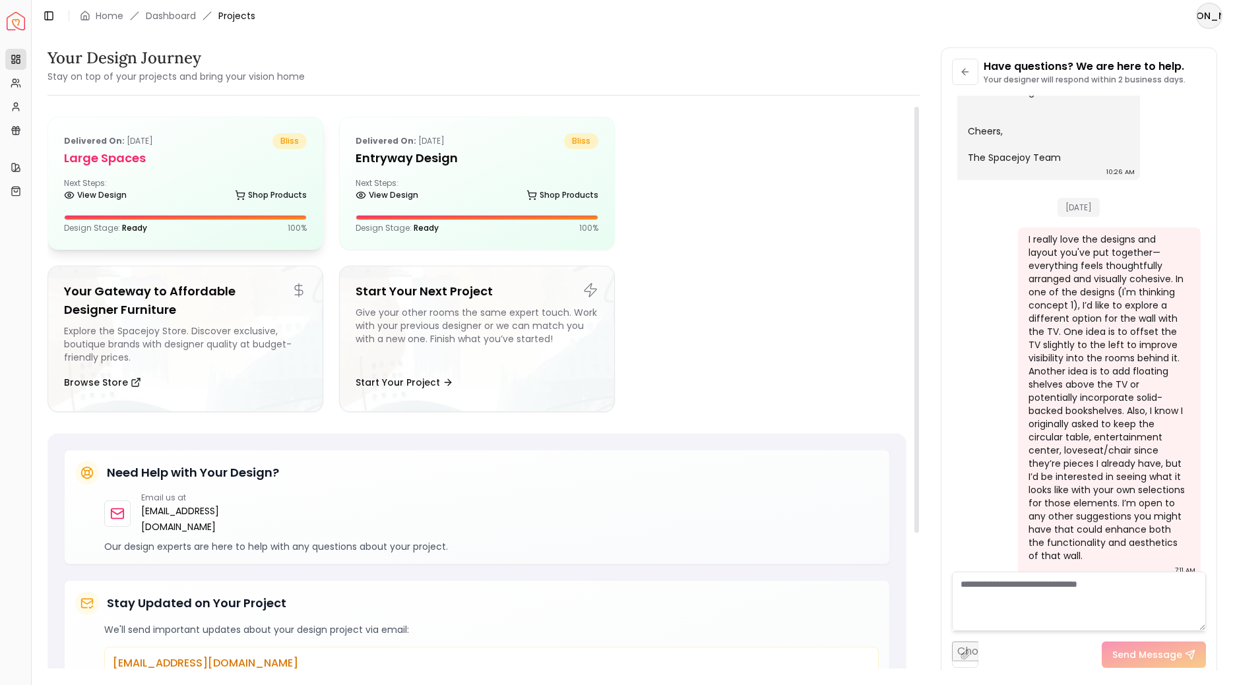  What do you see at coordinates (491, 630) in the screenshot?
I see `p: We'll send important updates about your design project via email:` at bounding box center [491, 630].